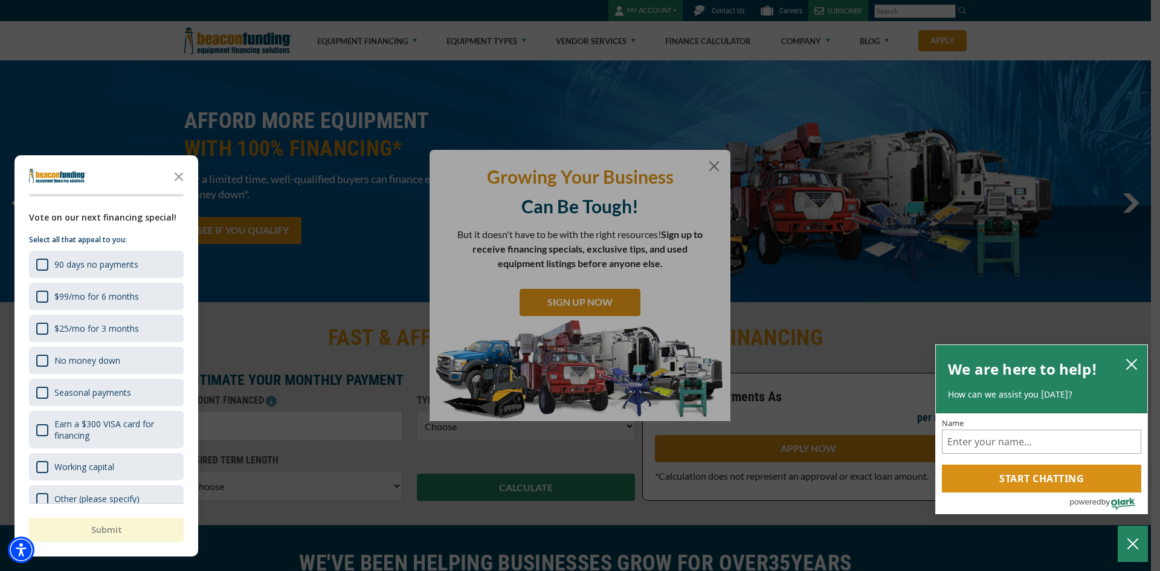  I want to click on button: Submit, so click(106, 530).